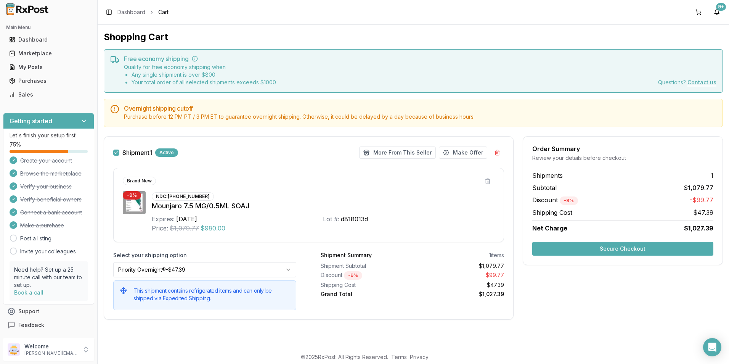 Image resolution: width=729 pixels, height=364 pixels. What do you see at coordinates (397, 152) in the screenshot?
I see `button: More From This Seller` at bounding box center [397, 152].